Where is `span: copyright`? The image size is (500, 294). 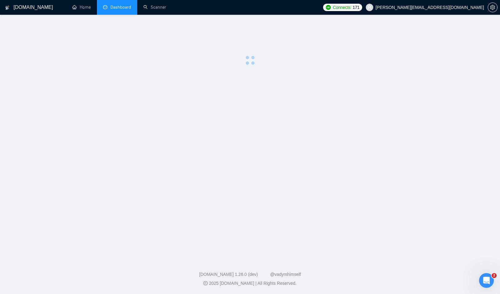
span: copyright is located at coordinates (205, 283).